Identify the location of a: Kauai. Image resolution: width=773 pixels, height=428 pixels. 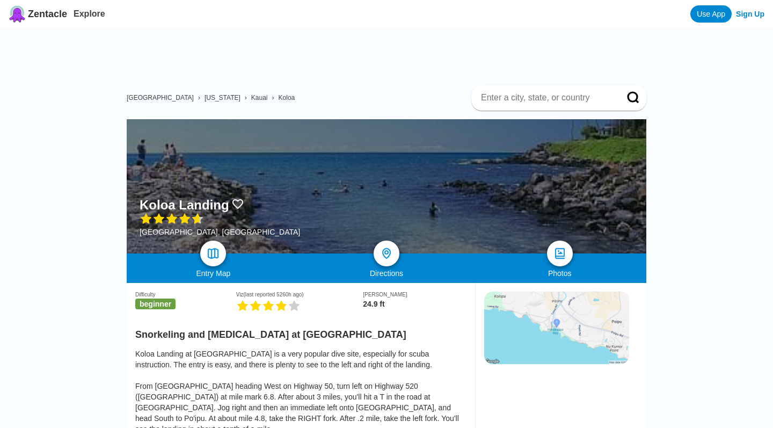
(259, 98).